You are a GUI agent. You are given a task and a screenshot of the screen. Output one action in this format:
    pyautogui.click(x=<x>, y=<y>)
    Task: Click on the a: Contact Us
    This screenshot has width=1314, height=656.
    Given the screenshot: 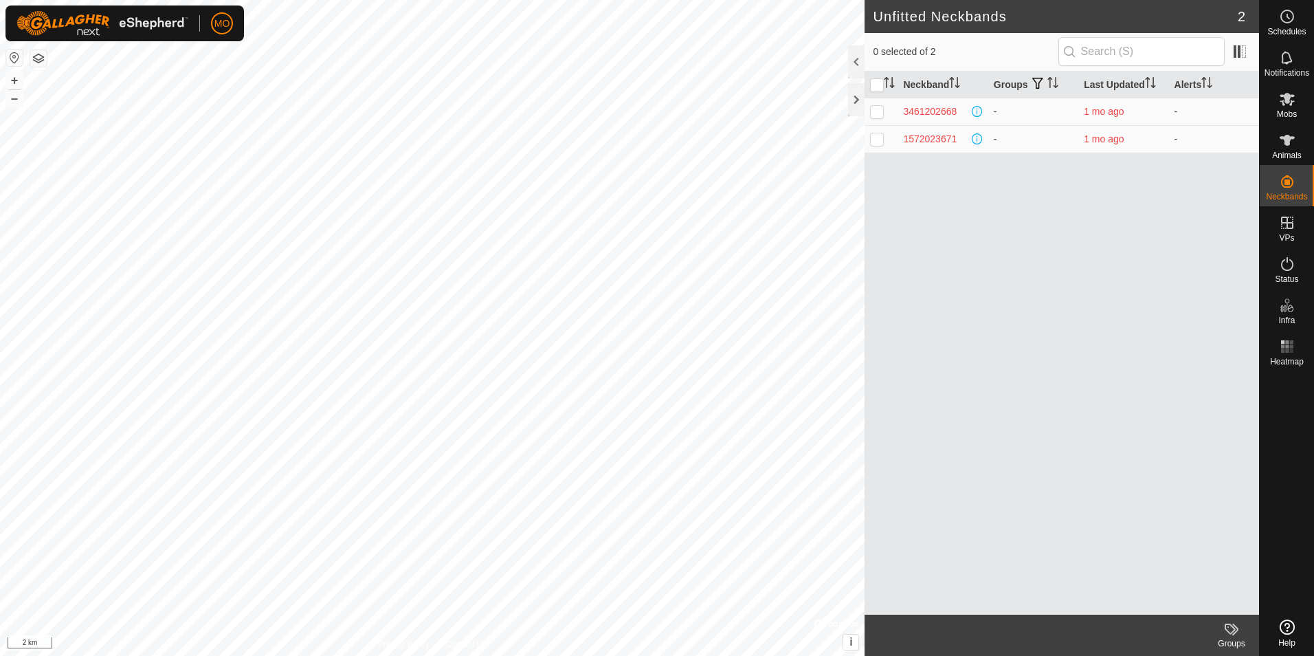 What is the action you would take?
    pyautogui.click(x=466, y=644)
    